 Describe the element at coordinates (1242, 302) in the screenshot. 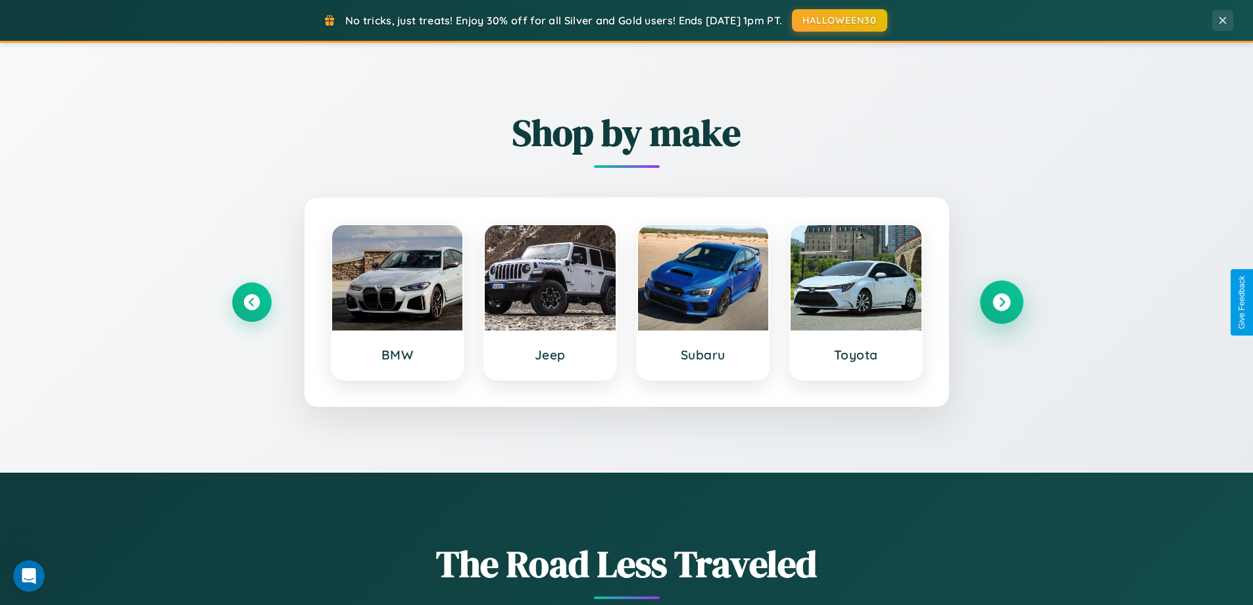

I see `div: Give Feedback` at that location.